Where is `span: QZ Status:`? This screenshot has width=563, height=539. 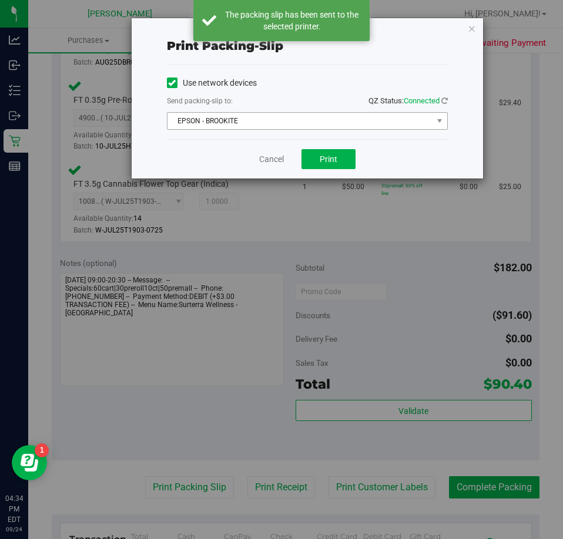
span: QZ Status: is located at coordinates (408, 100).